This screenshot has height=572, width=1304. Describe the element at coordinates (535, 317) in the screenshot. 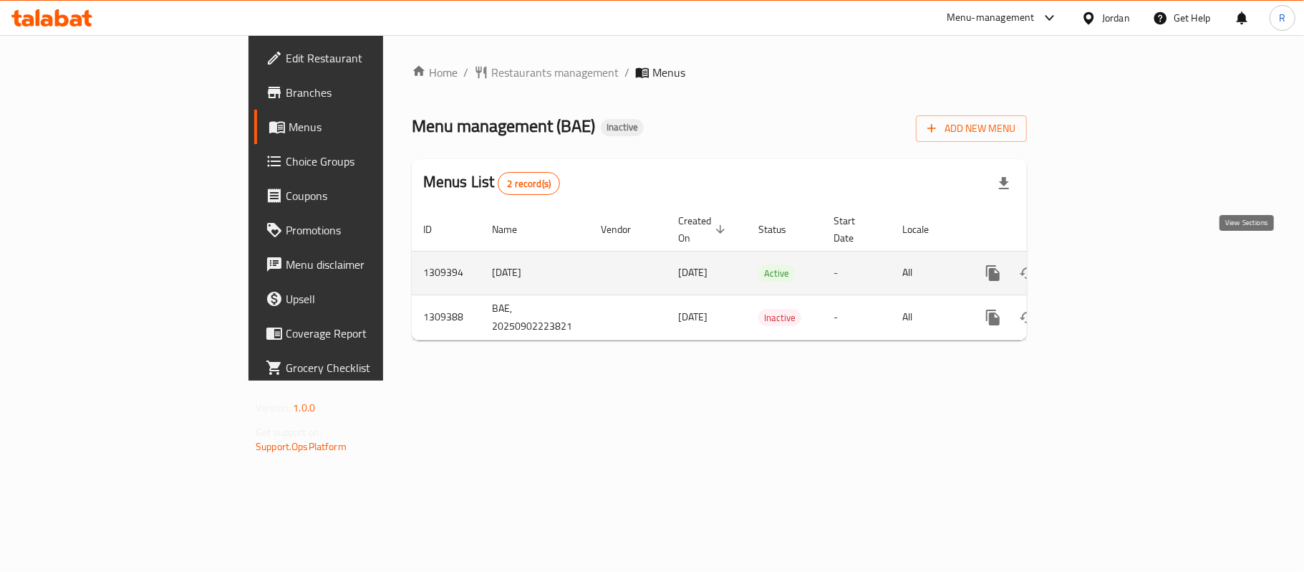

I see `td: BAE, 20250902223821` at that location.